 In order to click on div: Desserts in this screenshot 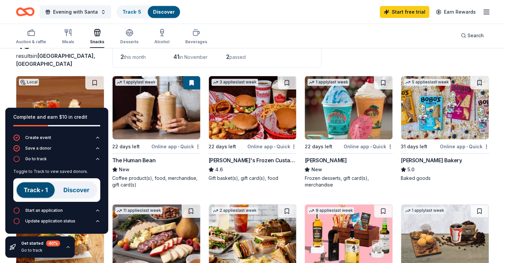, I will do `click(129, 42)`.